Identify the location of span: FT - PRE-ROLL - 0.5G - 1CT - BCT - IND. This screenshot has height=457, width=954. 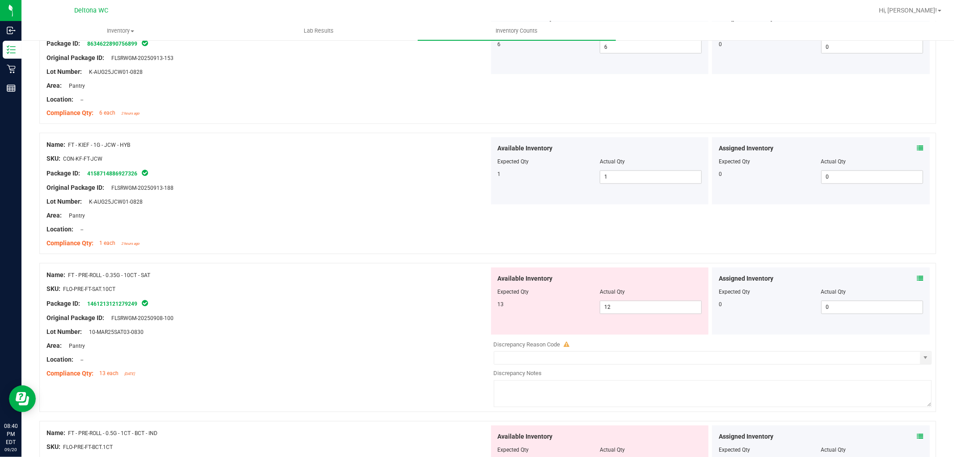
(113, 434).